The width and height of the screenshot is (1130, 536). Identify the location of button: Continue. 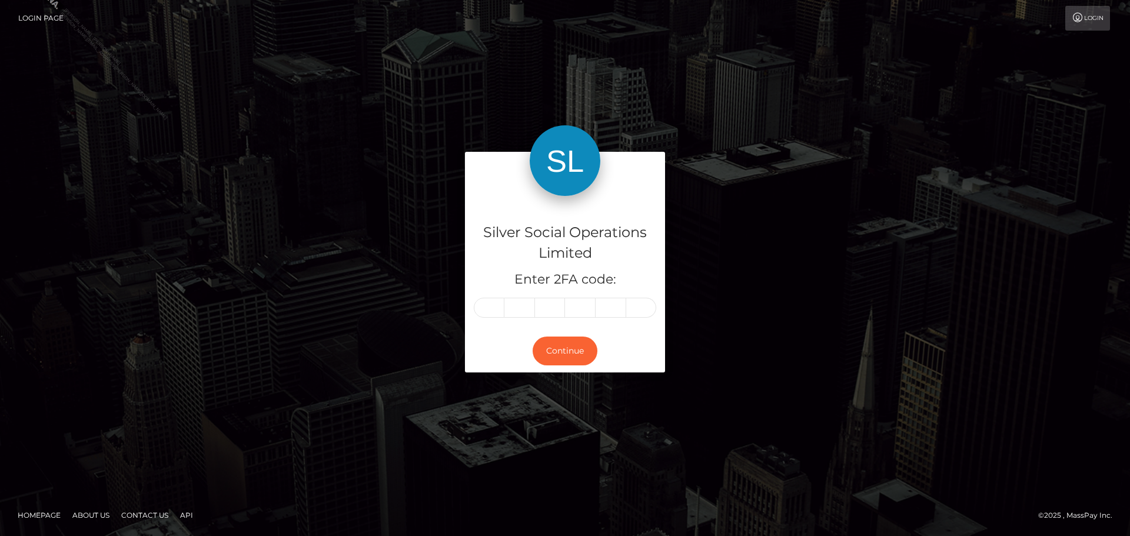
(565, 351).